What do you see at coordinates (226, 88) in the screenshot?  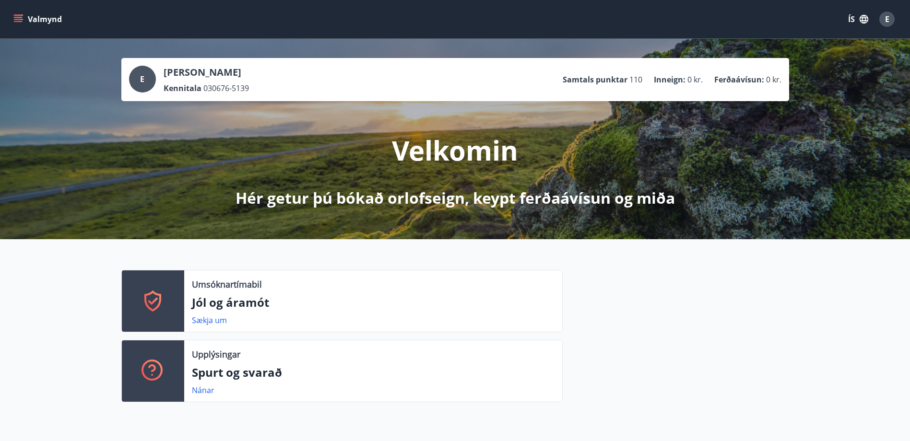 I see `span: 030676-5139` at bounding box center [226, 88].